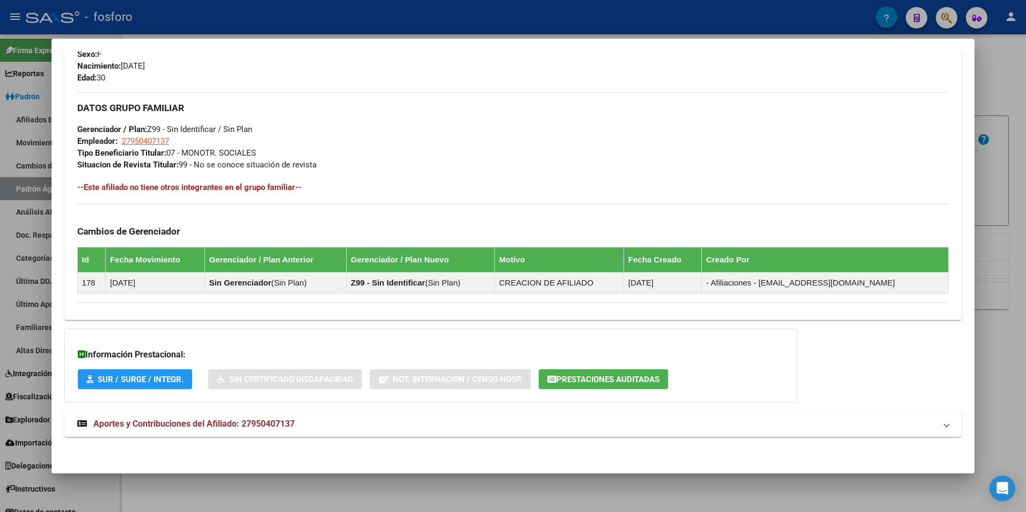 The image size is (1026, 512). Describe the element at coordinates (513, 231) in the screenshot. I see `h3: Cambios de Gerenciador` at that location.